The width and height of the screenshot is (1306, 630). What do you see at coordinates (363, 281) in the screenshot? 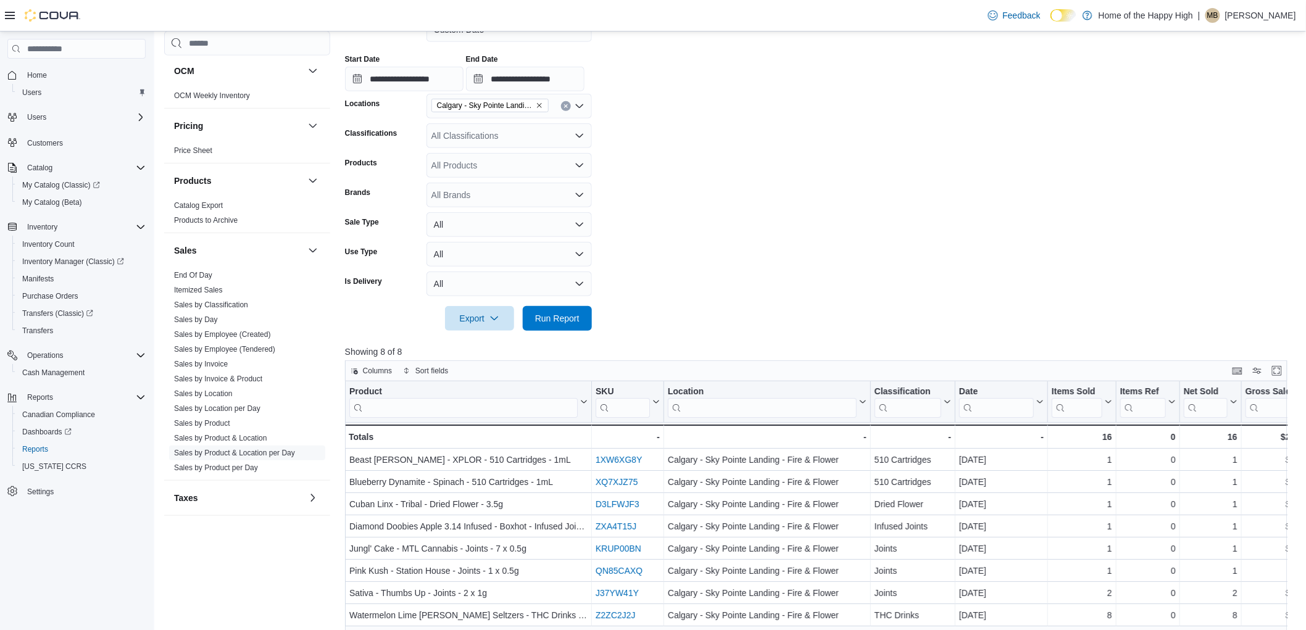
I see `label: Is Delivery` at bounding box center [363, 281].